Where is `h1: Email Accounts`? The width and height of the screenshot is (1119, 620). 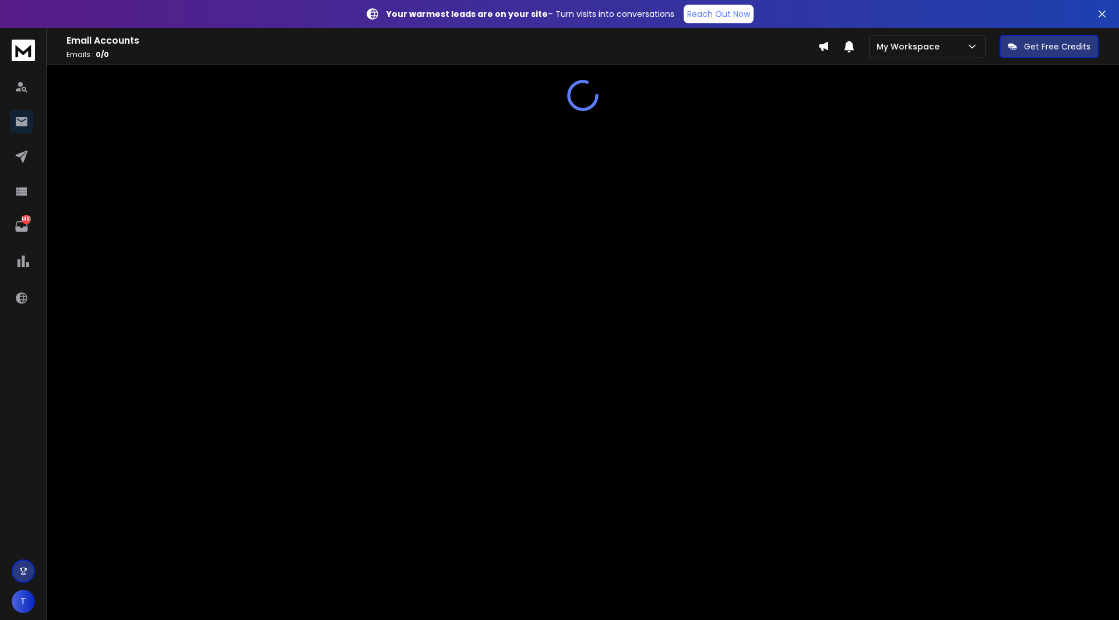 h1: Email Accounts is located at coordinates (442, 41).